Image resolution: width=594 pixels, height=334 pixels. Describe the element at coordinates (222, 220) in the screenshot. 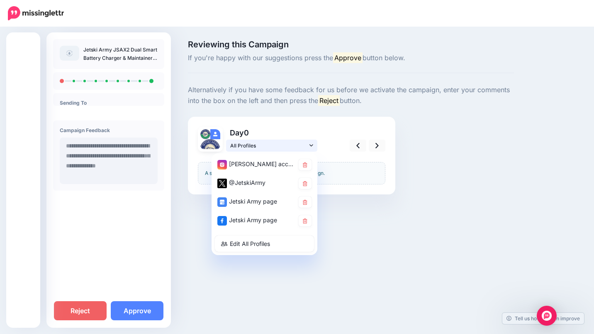

I see `img: facebook-square.png` at that location.